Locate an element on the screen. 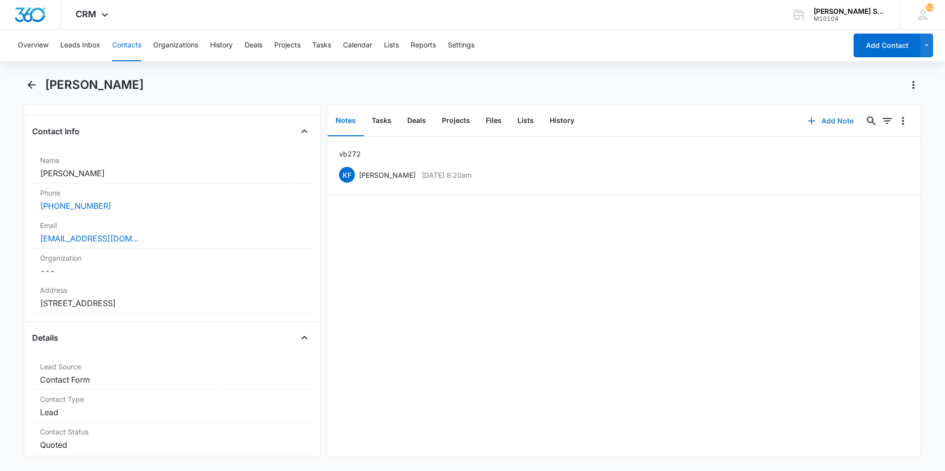 The image size is (945, 471). div: account id is located at coordinates (849, 19).